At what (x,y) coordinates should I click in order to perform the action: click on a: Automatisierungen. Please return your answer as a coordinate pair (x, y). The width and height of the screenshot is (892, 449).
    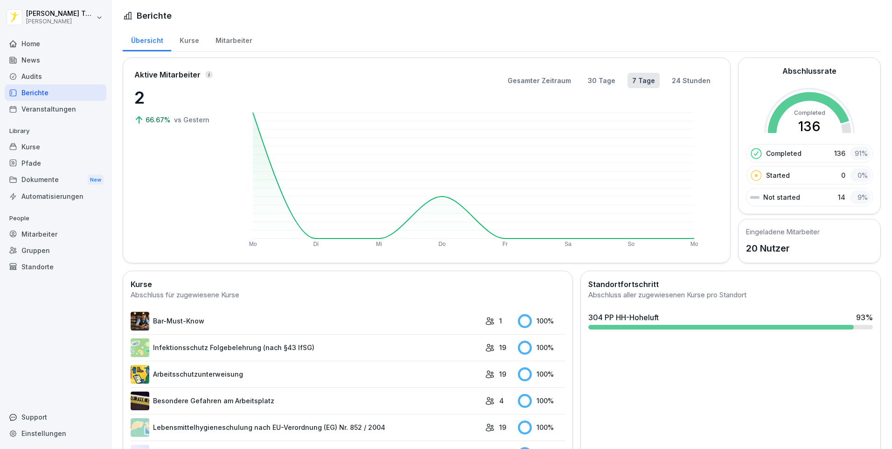
    Looking at the image, I should click on (55, 196).